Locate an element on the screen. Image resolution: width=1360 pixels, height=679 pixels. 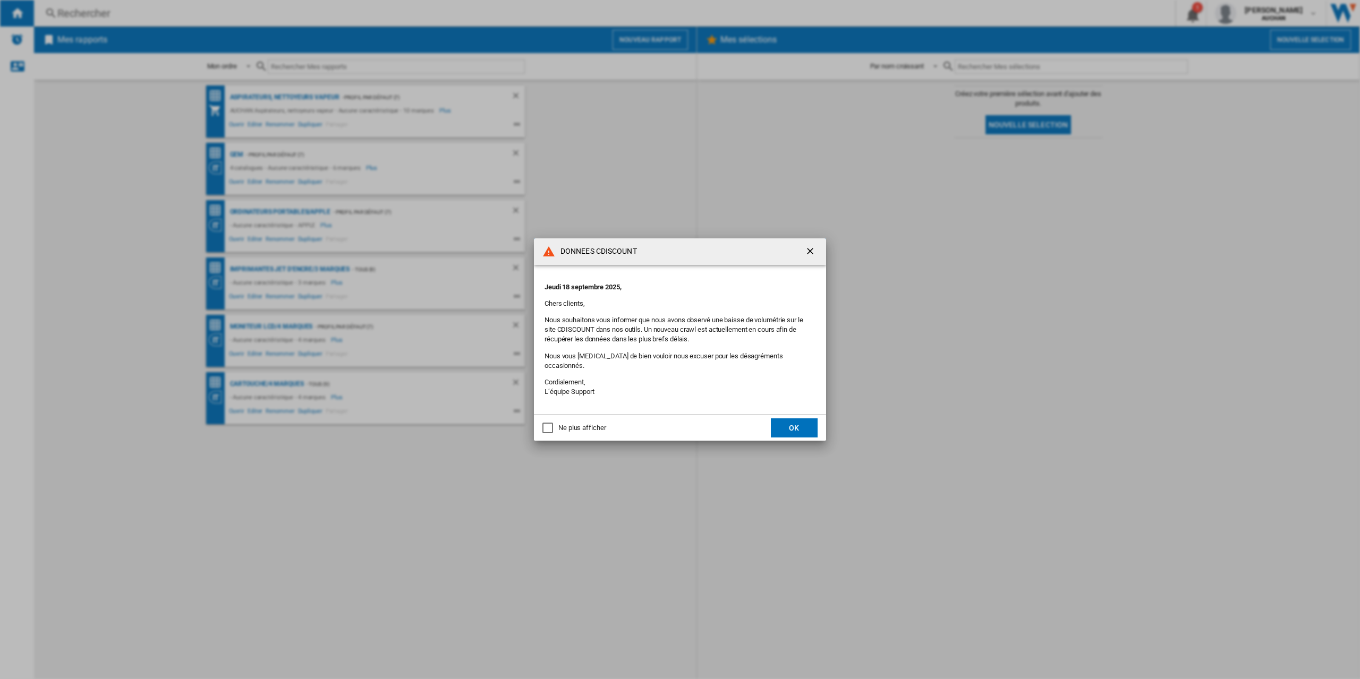
md-checkbox: Ne plus afficher is located at coordinates (574, 428).